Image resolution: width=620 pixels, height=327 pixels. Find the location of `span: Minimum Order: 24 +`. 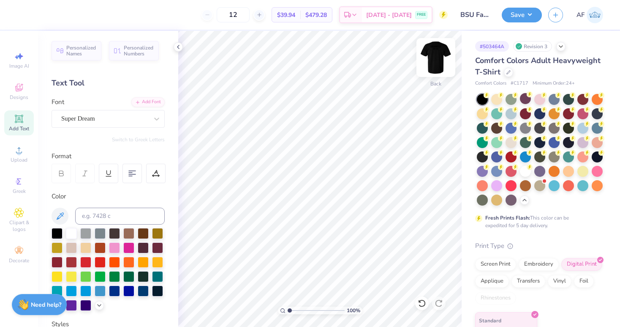

span: Minimum Order: 24 + is located at coordinates (554, 83).